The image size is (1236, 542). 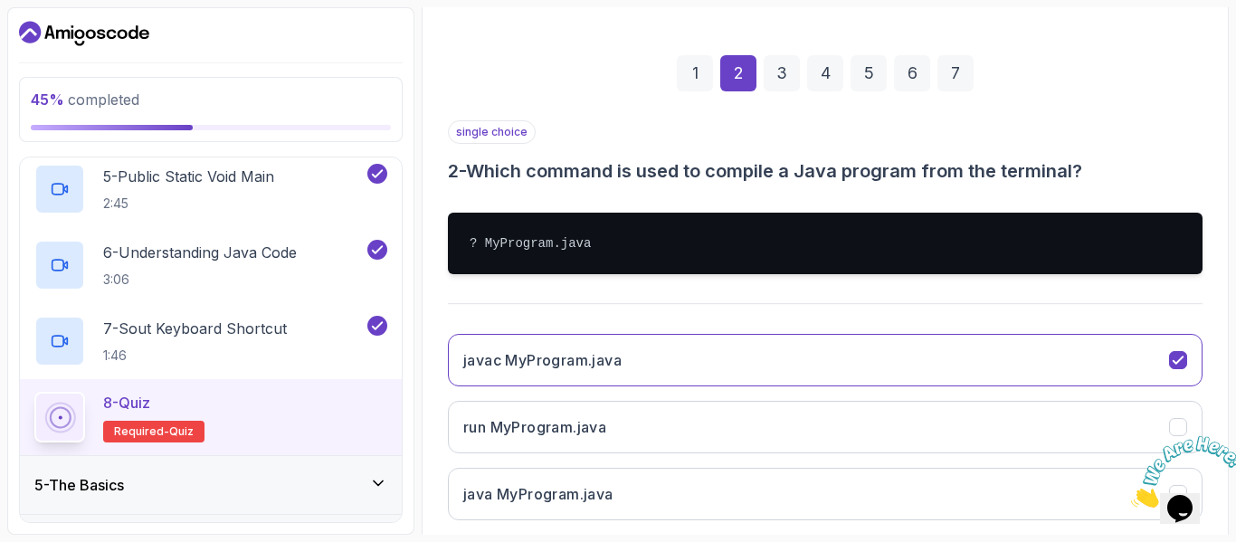 What do you see at coordinates (195, 356) in the screenshot?
I see `p: 1:46` at bounding box center [195, 356].